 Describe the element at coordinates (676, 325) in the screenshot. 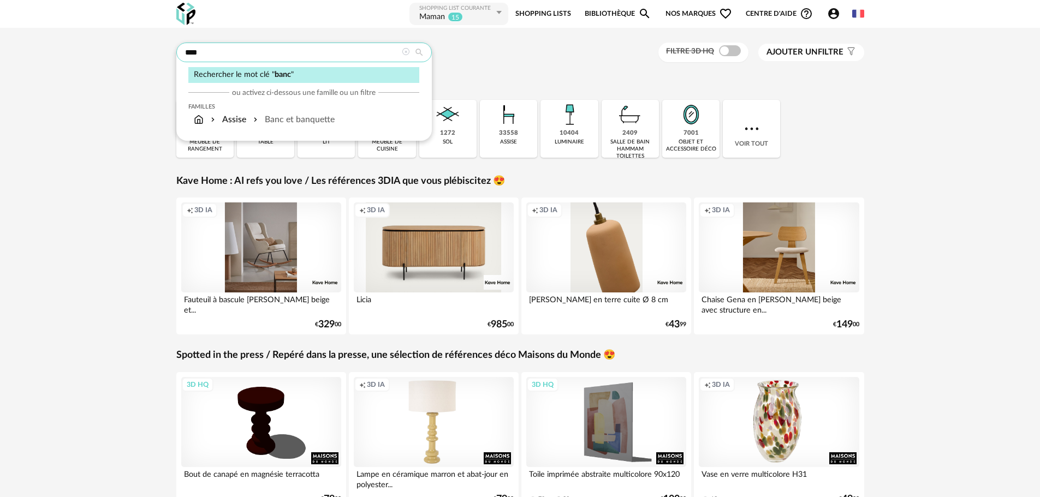

I see `div: € 99` at that location.